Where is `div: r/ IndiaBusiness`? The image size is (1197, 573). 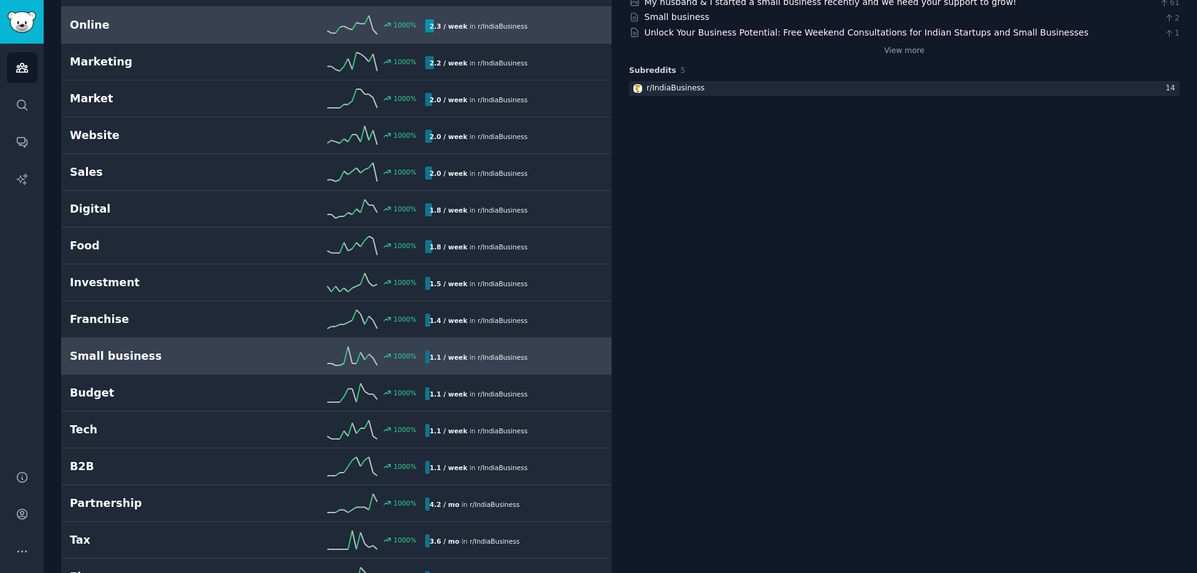
div: r/ IndiaBusiness is located at coordinates (675, 89).